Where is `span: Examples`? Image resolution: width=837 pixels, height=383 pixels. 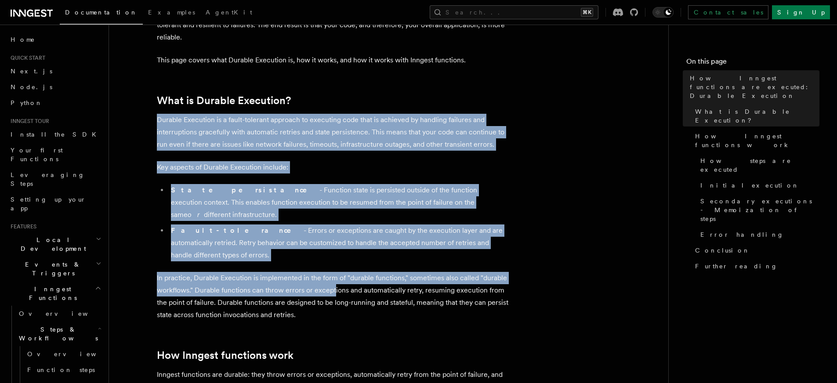 span: Examples is located at coordinates (171, 12).